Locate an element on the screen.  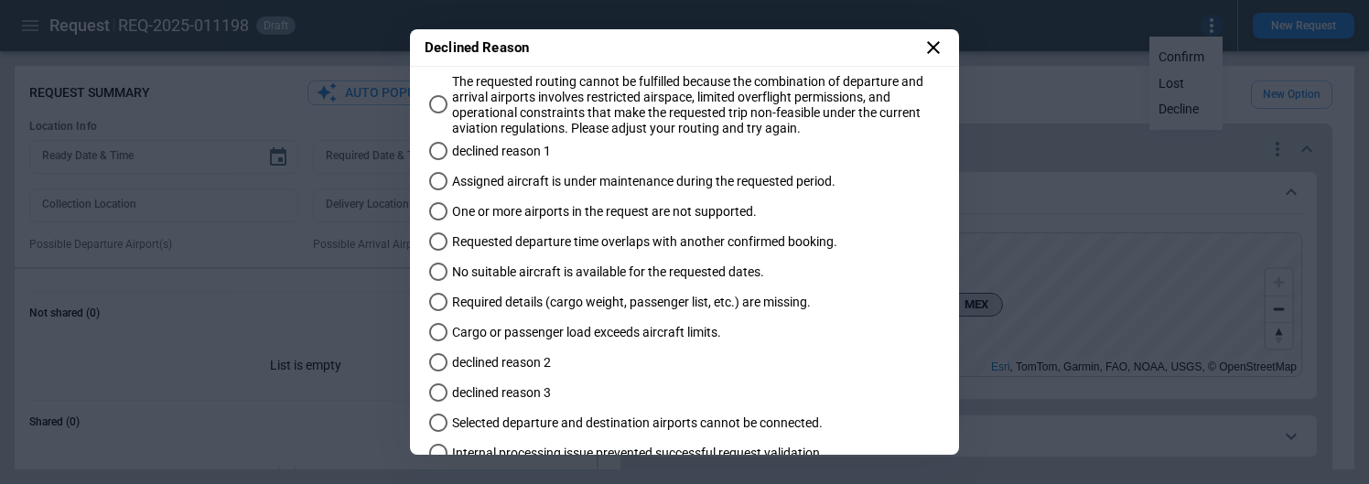
span: The requested routing cannot be fulfilled because the combination of departure and arrival airpor... is located at coordinates (691, 105).